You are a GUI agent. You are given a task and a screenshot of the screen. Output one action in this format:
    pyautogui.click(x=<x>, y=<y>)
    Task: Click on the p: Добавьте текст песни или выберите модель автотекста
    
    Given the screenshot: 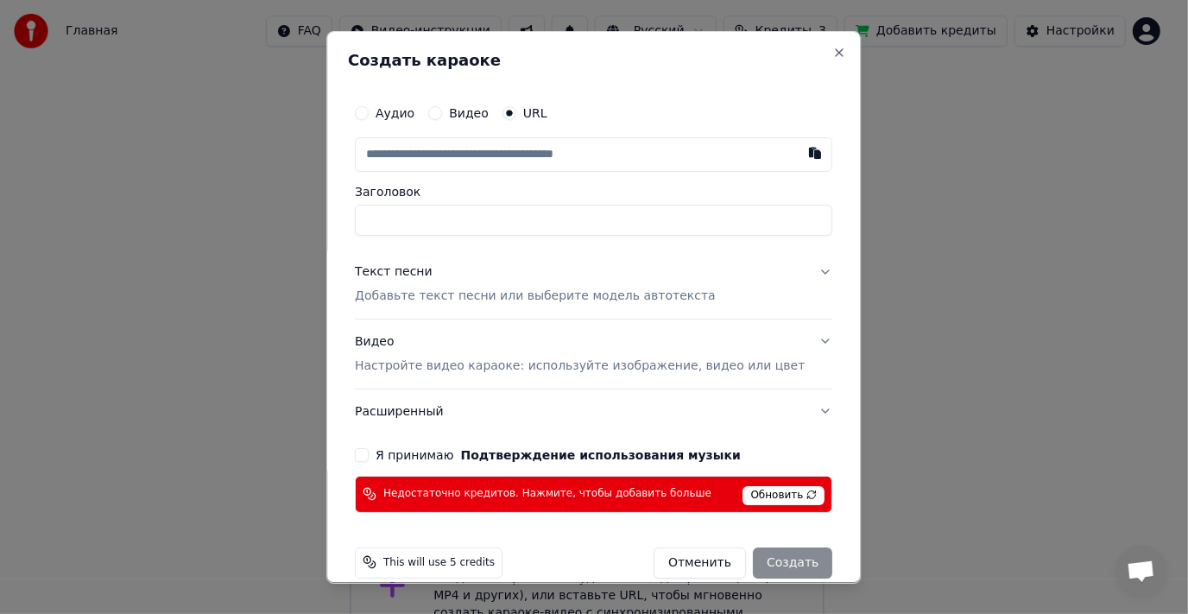 What is the action you would take?
    pyautogui.click(x=535, y=296)
    